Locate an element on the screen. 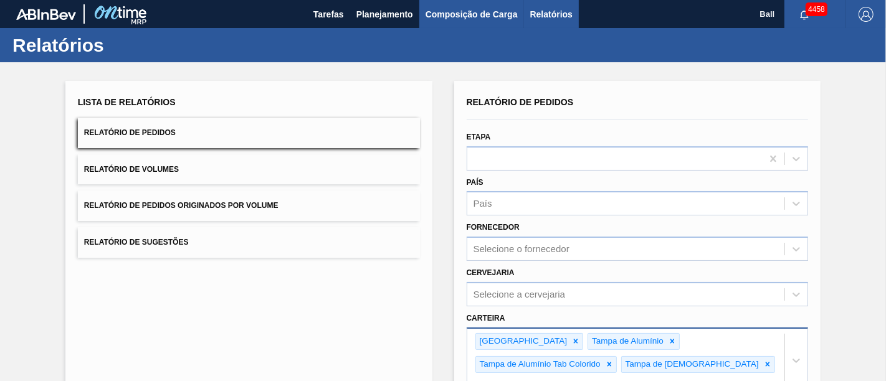 The image size is (886, 381). button: Relatório de Sugestões is located at coordinates (249, 242).